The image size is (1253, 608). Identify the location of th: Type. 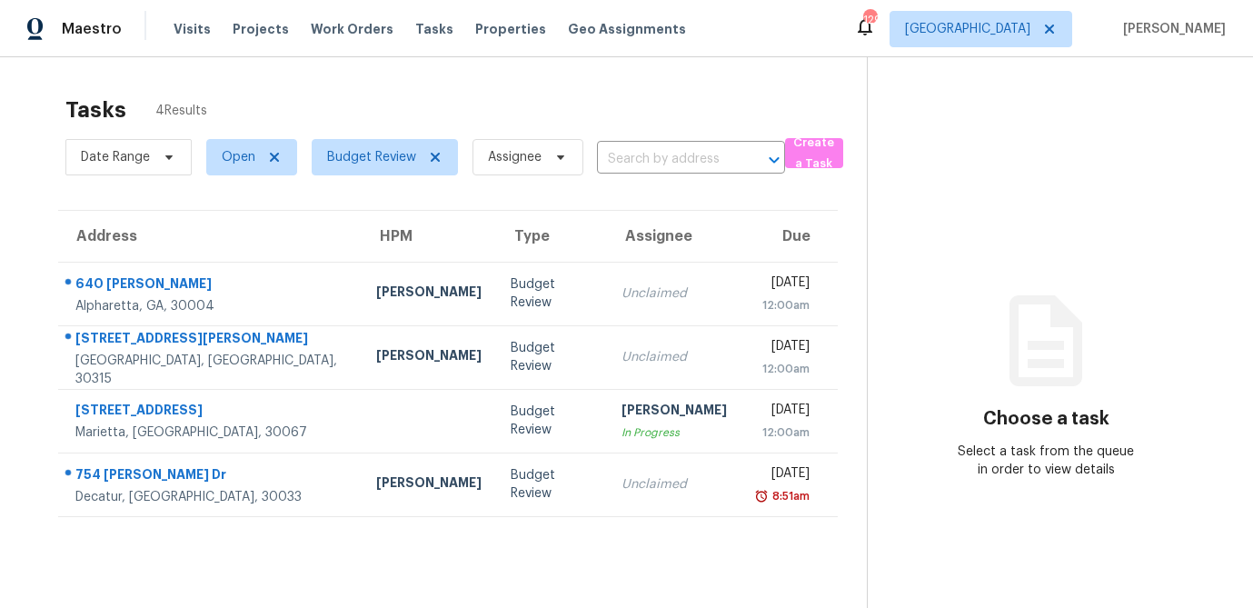
(552, 236).